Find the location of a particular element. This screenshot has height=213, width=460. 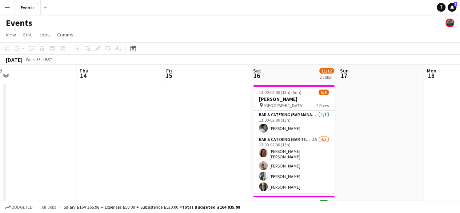

span: 5/6 is located at coordinates (324, 92).